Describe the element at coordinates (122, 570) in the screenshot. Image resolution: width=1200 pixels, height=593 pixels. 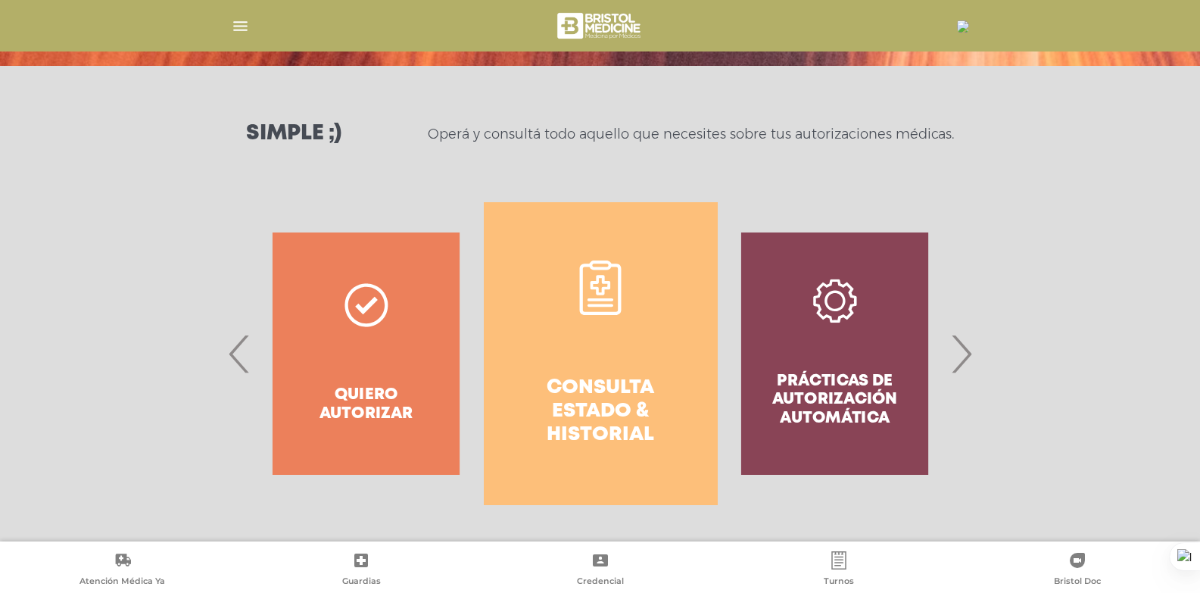
I see `a: Atención Médica Ya` at that location.